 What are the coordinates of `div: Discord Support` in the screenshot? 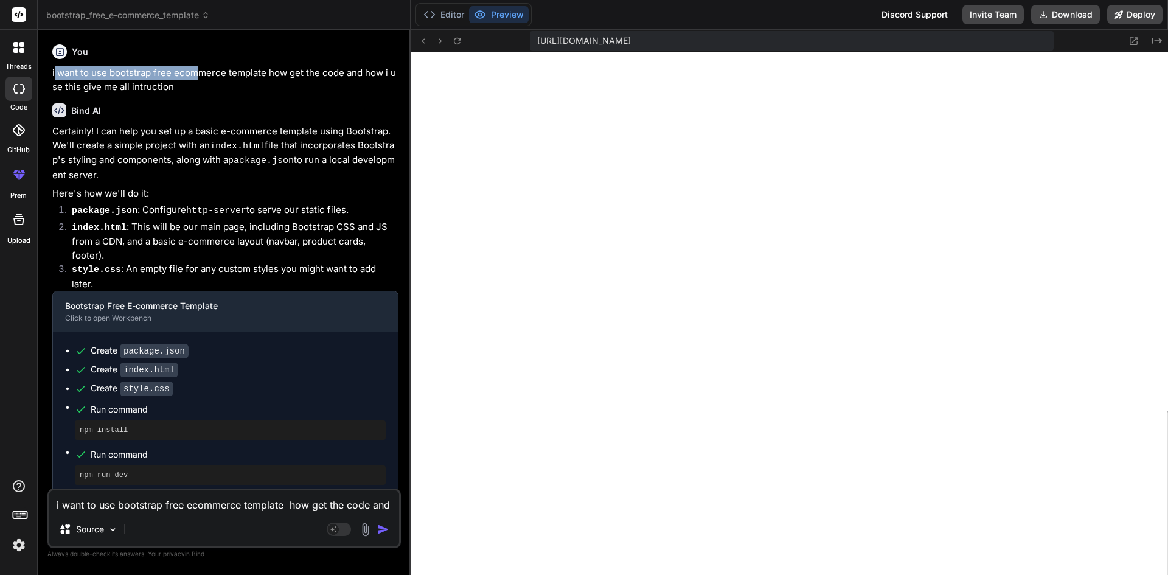 It's located at (914, 15).